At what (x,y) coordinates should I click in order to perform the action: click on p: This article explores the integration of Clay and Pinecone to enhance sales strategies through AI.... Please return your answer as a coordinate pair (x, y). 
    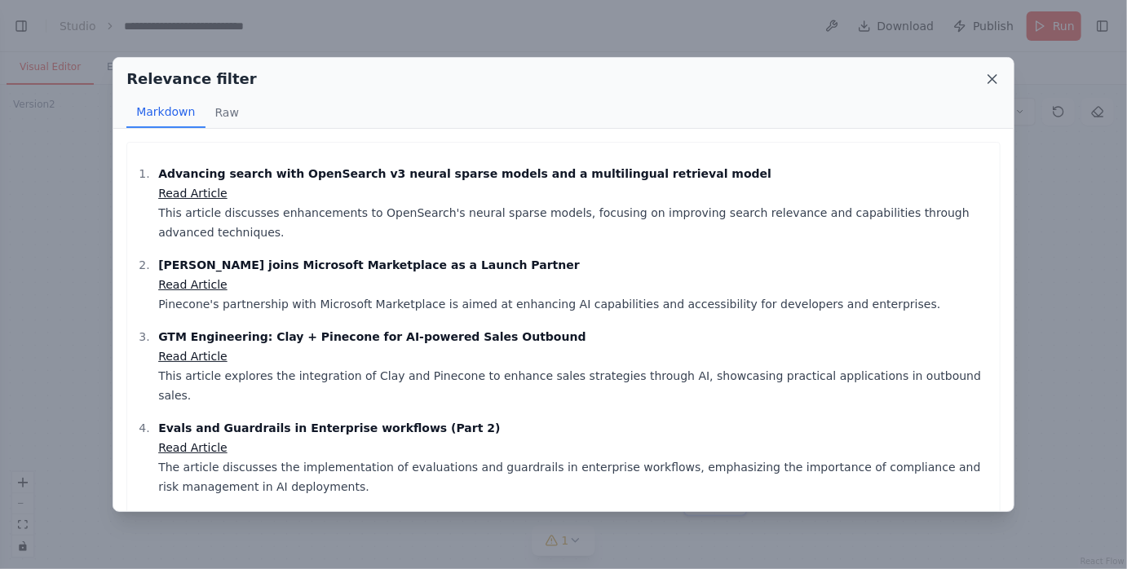
    Looking at the image, I should click on (575, 366).